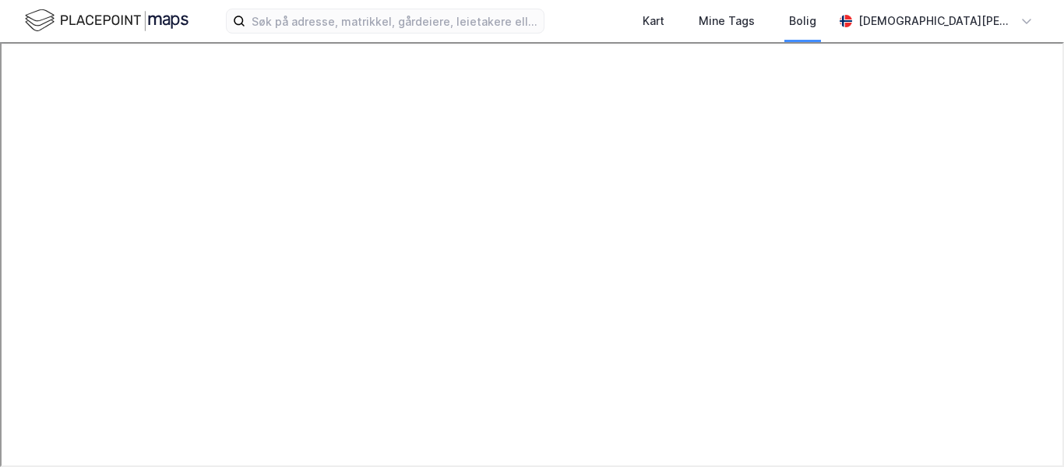 Image resolution: width=1064 pixels, height=467 pixels. What do you see at coordinates (727, 21) in the screenshot?
I see `div: Mine Tags` at bounding box center [727, 21].